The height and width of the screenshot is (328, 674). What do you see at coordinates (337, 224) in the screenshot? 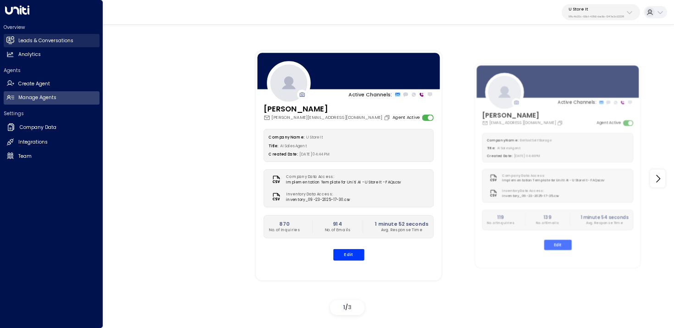
I see `h2: 914` at bounding box center [337, 224].